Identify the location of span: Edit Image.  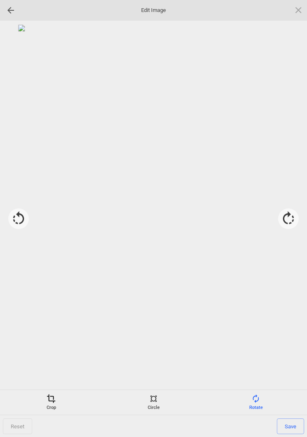
(154, 10).